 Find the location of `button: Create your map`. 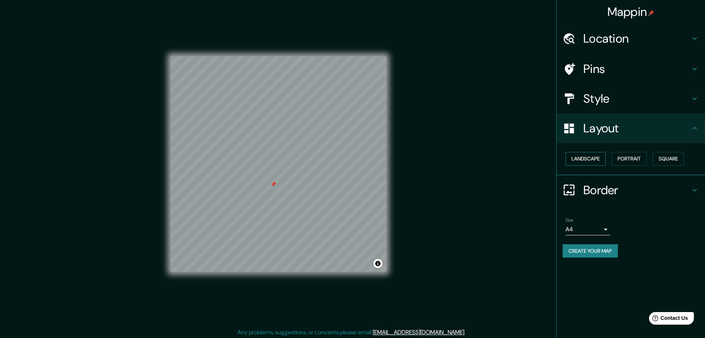

button: Create your map is located at coordinates (590, 251).